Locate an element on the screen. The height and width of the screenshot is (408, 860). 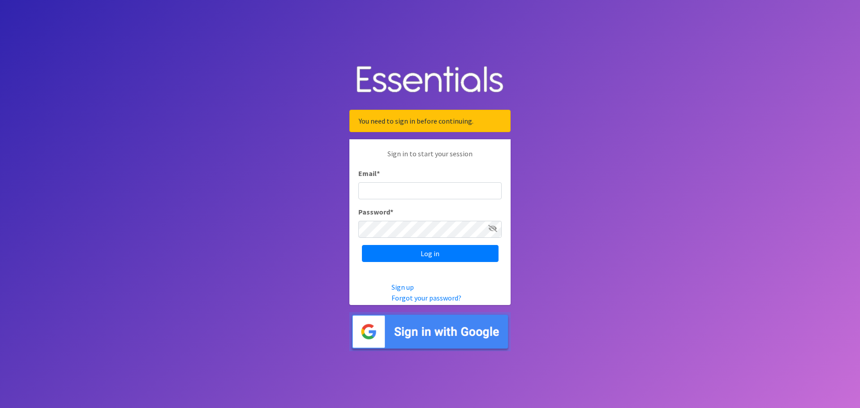
img: Sign in with Google is located at coordinates (430, 331).